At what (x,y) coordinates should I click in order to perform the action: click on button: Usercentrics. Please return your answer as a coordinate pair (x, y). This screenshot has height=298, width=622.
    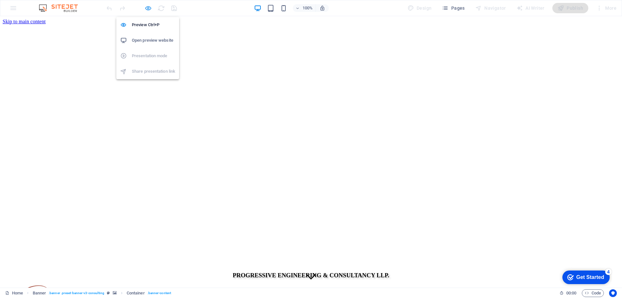
    Looking at the image, I should click on (612, 294).